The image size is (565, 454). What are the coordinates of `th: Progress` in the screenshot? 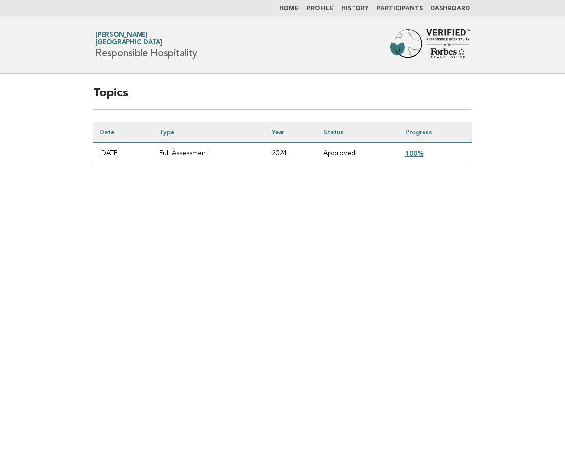 It's located at (436, 132).